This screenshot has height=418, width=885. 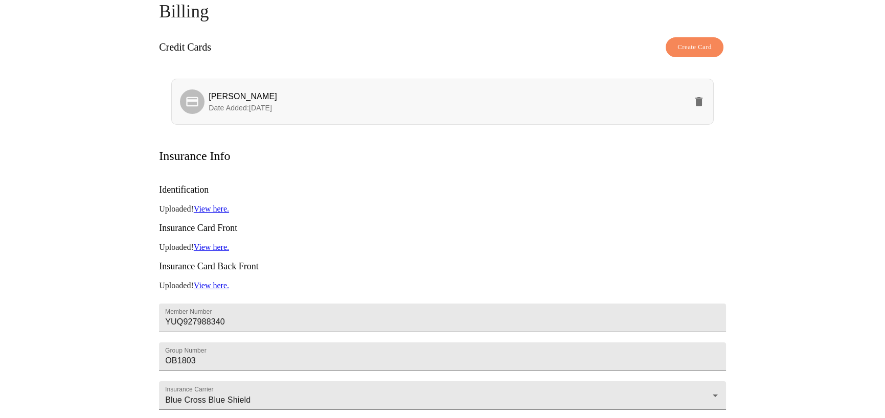 What do you see at coordinates (442, 190) in the screenshot?
I see `h3: Identification` at bounding box center [442, 190].